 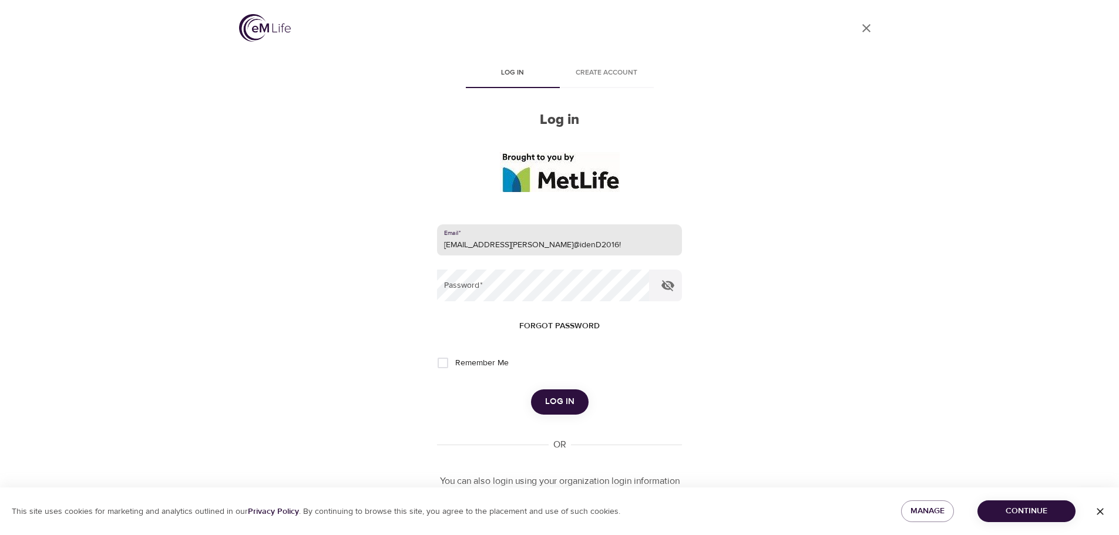 I want to click on h2: Log in, so click(x=559, y=120).